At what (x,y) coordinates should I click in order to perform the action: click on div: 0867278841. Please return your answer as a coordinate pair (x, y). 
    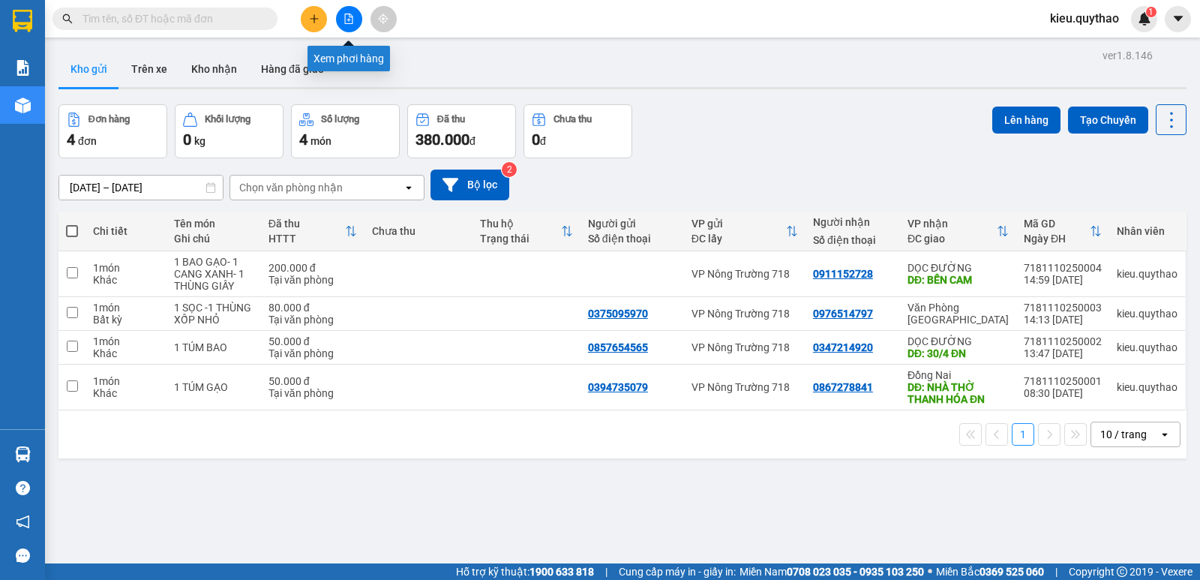
    Looking at the image, I should click on (843, 387).